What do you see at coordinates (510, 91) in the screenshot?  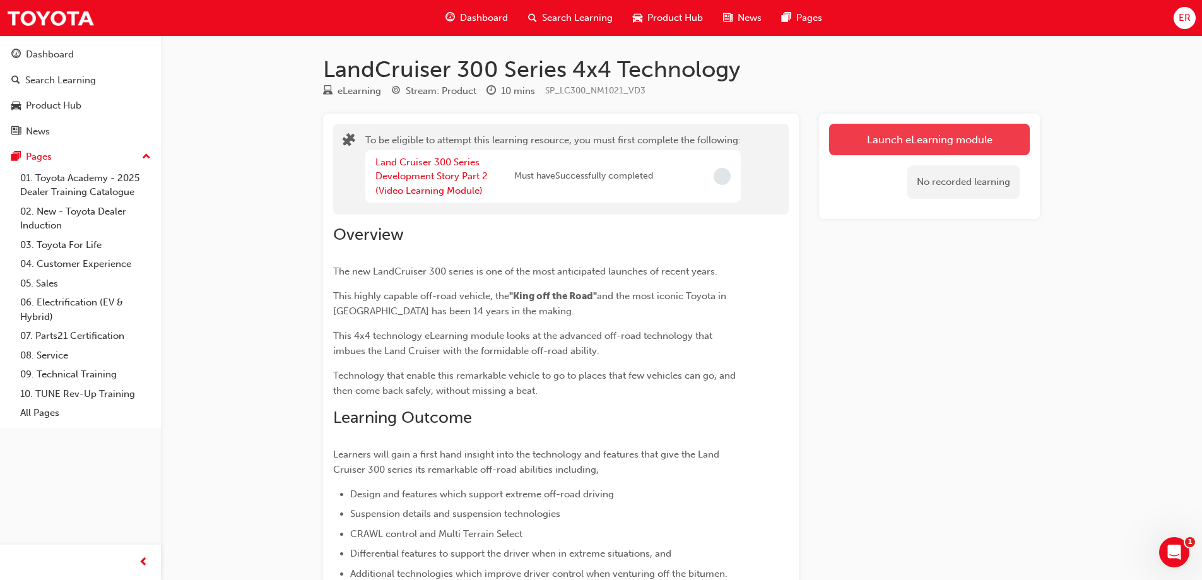 I see `div: Duration` at bounding box center [510, 91].